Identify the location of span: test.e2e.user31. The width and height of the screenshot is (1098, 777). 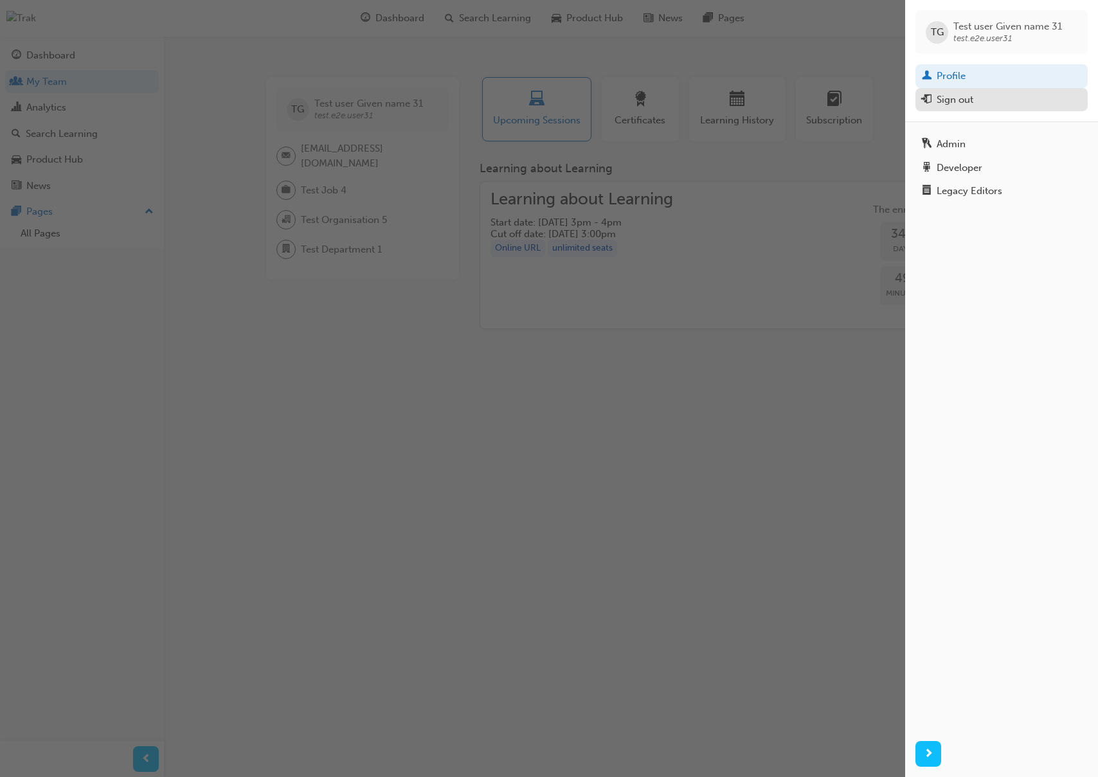
(982, 38).